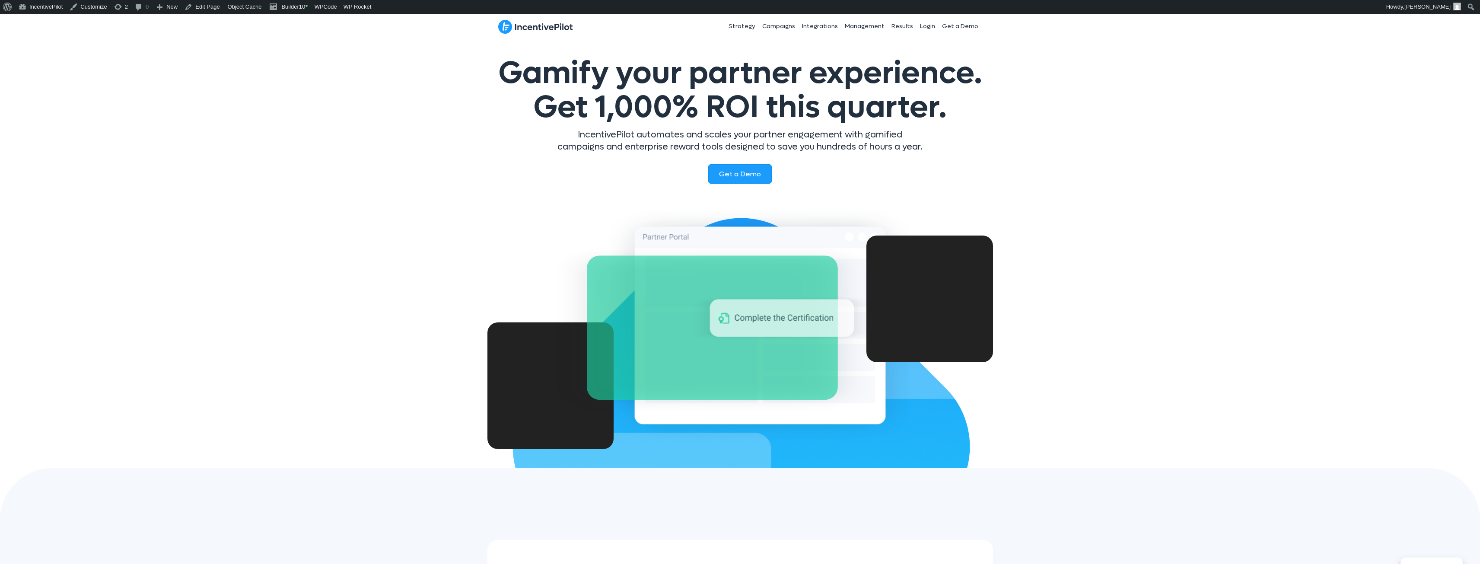 The height and width of the screenshot is (564, 1480). What do you see at coordinates (742, 26) in the screenshot?
I see `a: Strategy` at bounding box center [742, 26].